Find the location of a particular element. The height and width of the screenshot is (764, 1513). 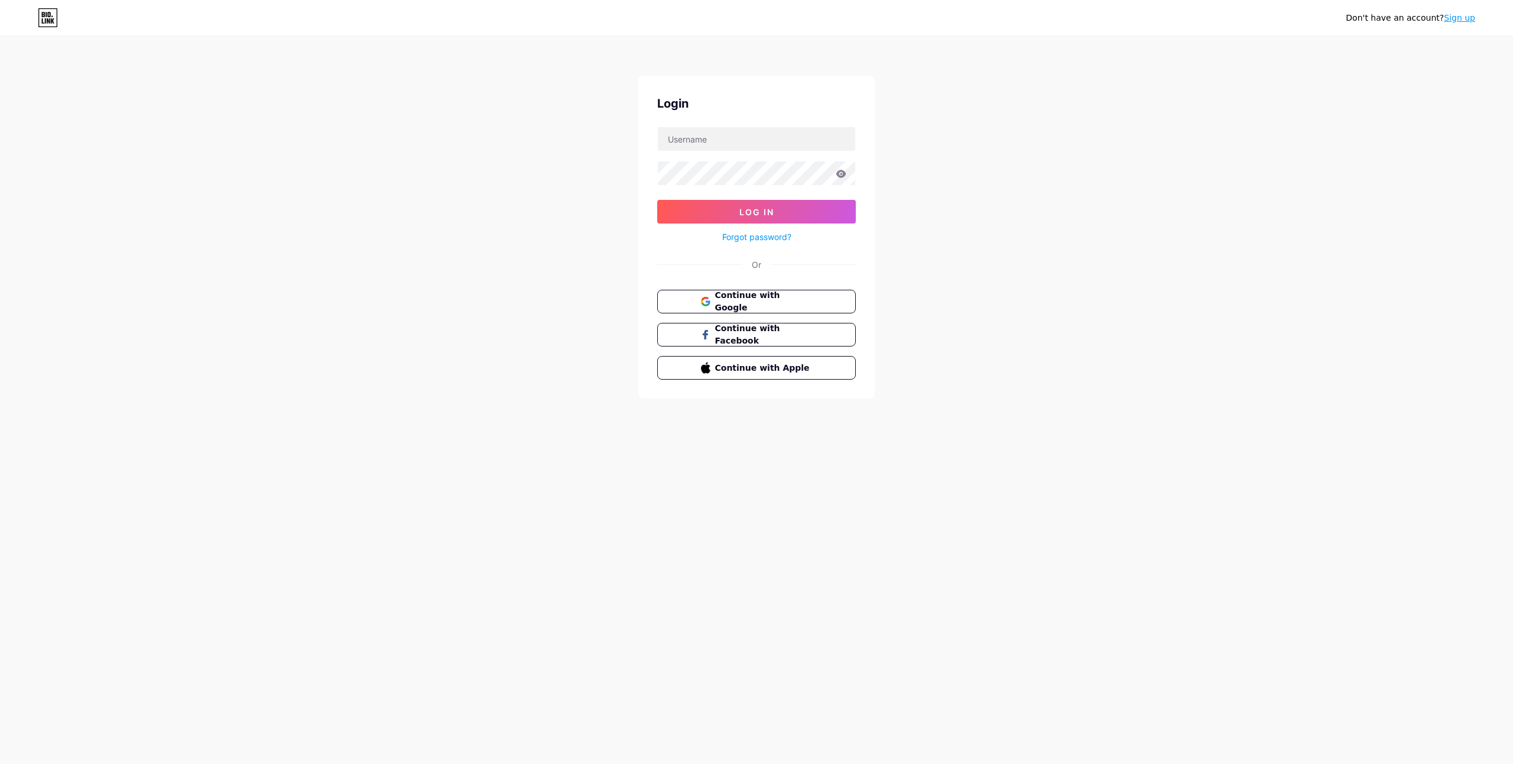

a: Continue with Google is located at coordinates (757, 301).